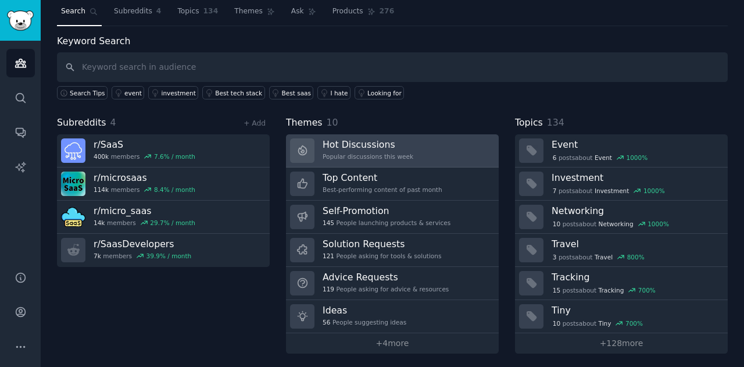  I want to click on h3: Advice Requests, so click(385, 277).